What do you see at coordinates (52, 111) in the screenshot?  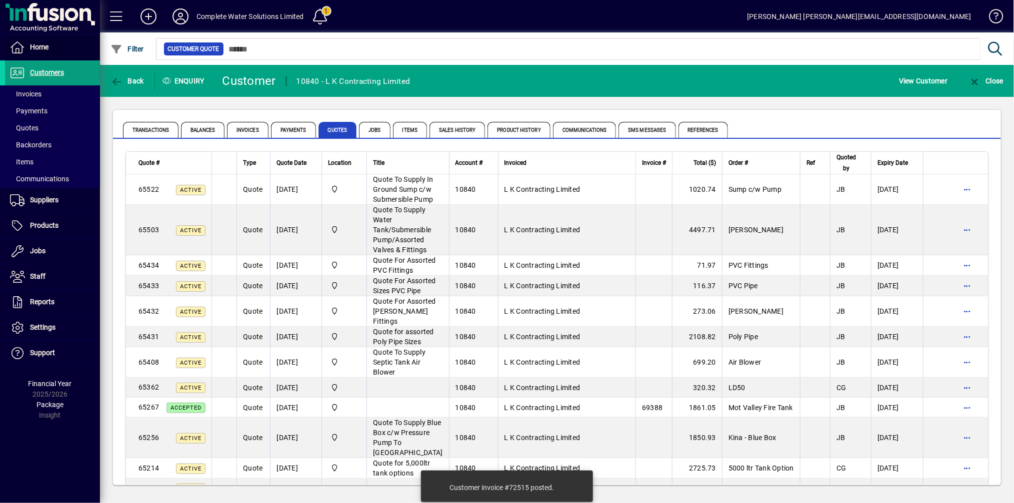 I see `a: Payments` at bounding box center [52, 111].